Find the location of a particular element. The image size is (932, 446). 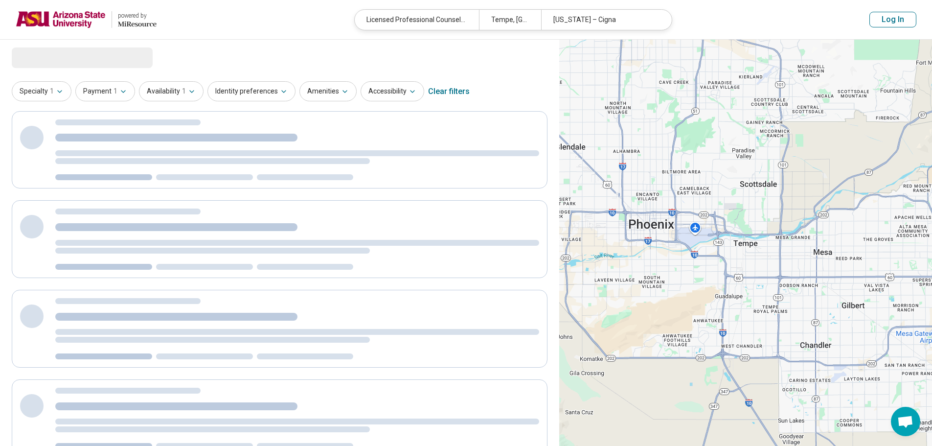

button: Log In is located at coordinates (893, 20).